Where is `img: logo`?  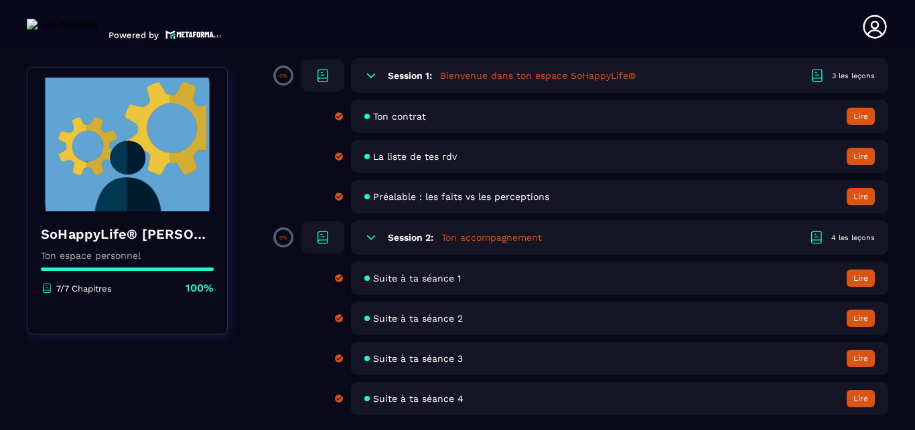
img: logo is located at coordinates (193, 34).